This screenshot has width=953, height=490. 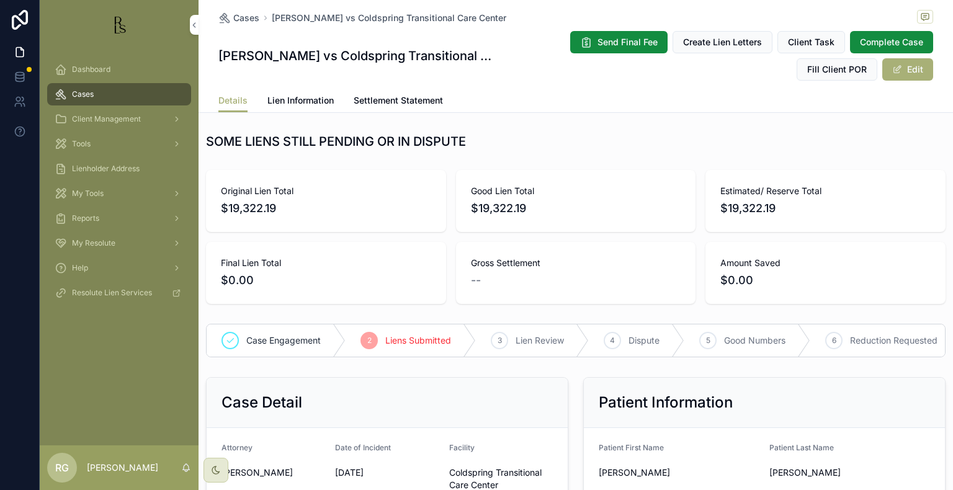 What do you see at coordinates (811, 42) in the screenshot?
I see `button: Client Task` at bounding box center [811, 42].